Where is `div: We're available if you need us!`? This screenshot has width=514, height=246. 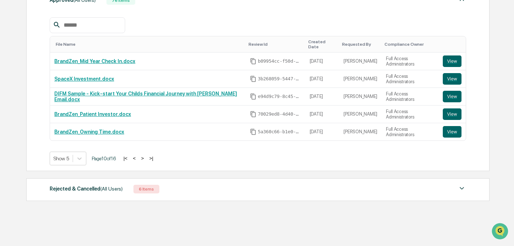
div: We're available if you need us! is located at coordinates (58, 65).